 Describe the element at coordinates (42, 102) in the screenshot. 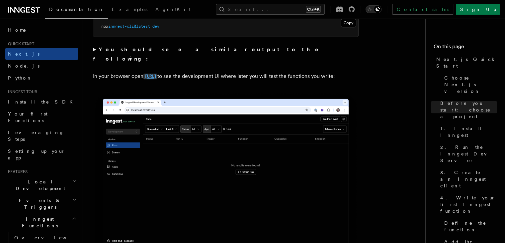

I see `span: Install the SDK` at that location.